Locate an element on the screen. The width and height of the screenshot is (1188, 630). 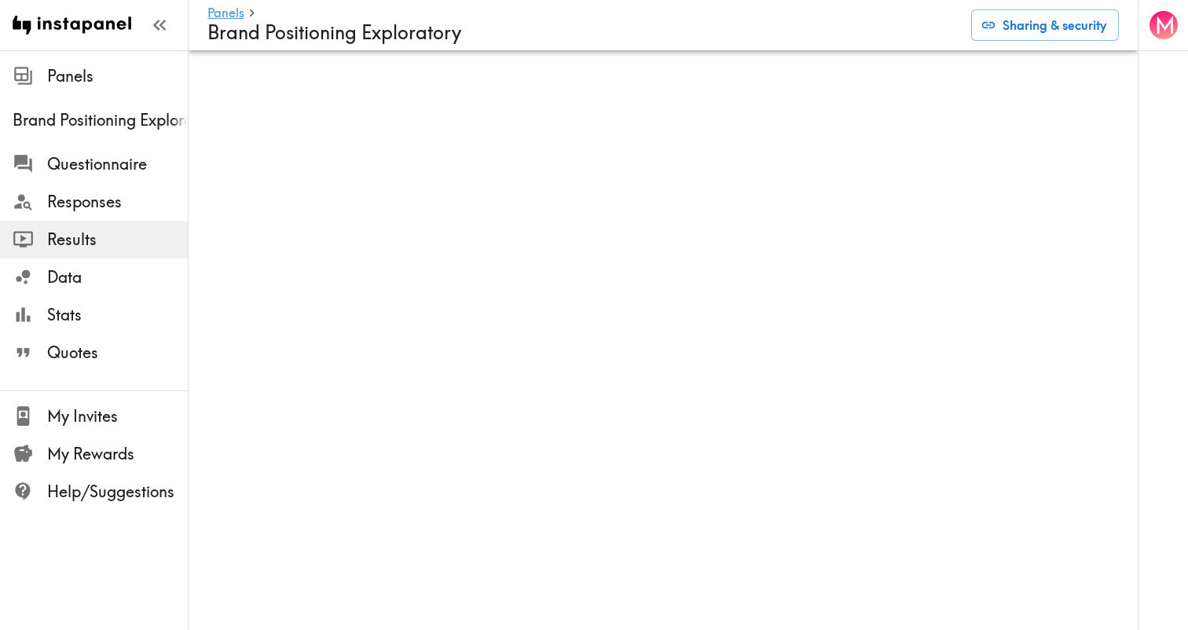
span: Brand Positioning Exploratory is located at coordinates (100, 120).